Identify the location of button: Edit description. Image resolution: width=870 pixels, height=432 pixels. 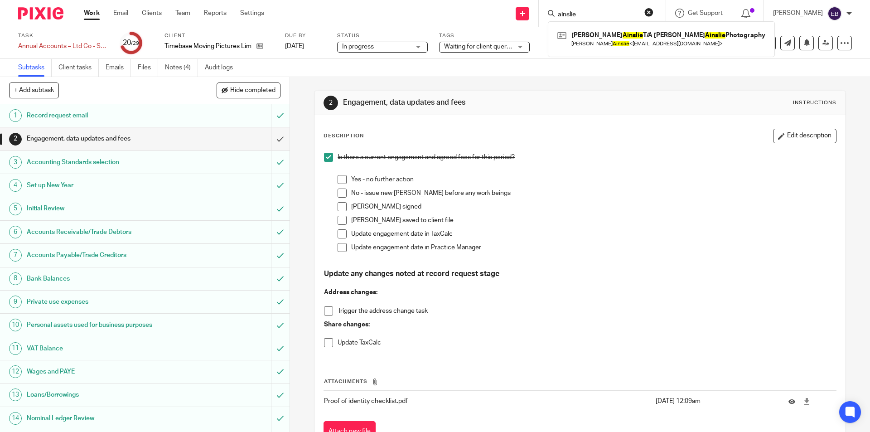
(805, 136).